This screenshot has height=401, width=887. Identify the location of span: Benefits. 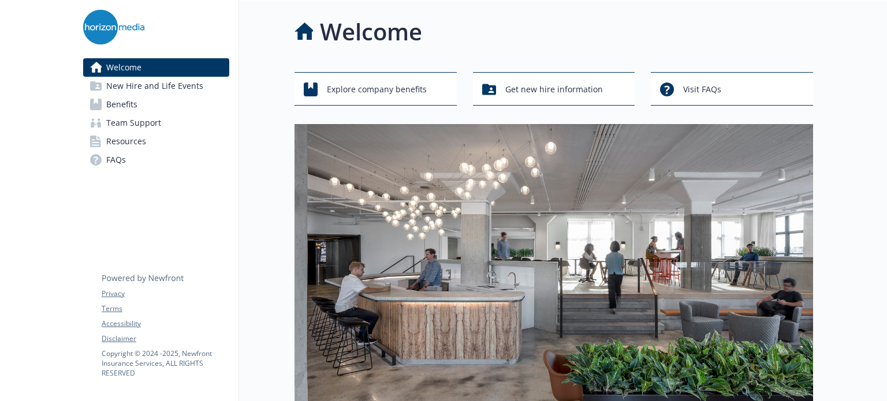
(122, 105).